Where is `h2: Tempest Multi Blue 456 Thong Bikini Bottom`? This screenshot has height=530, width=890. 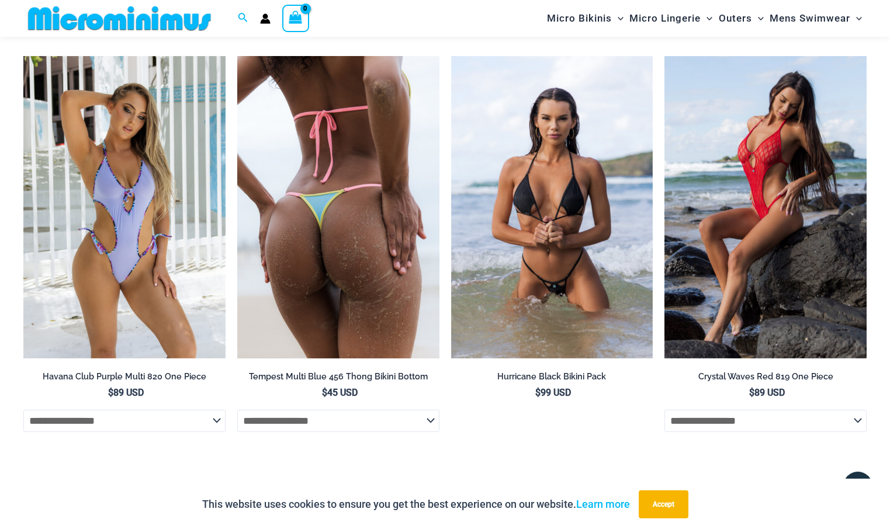 h2: Tempest Multi Blue 456 Thong Bikini Bottom is located at coordinates (338, 377).